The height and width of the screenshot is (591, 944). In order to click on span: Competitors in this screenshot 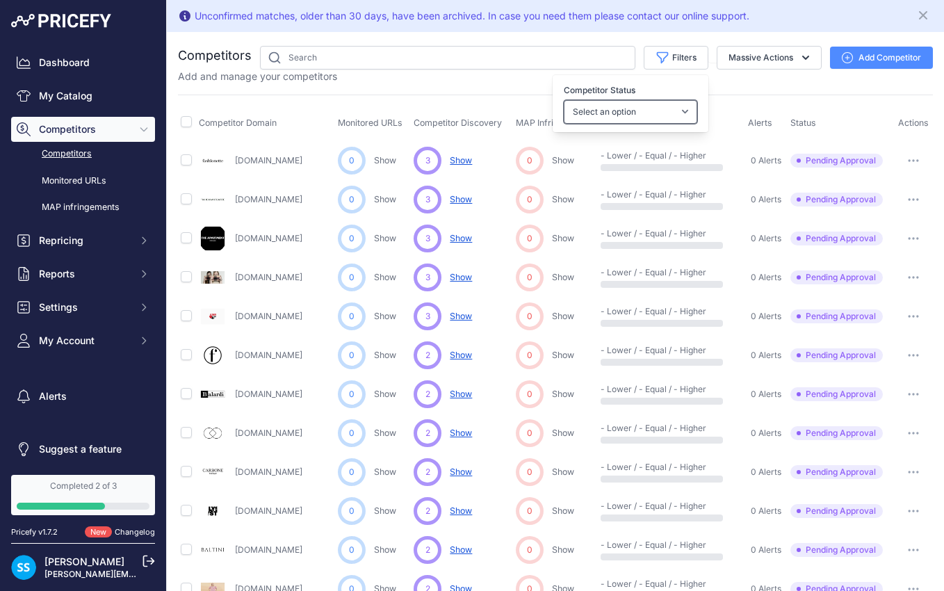, I will do `click(84, 129)`.